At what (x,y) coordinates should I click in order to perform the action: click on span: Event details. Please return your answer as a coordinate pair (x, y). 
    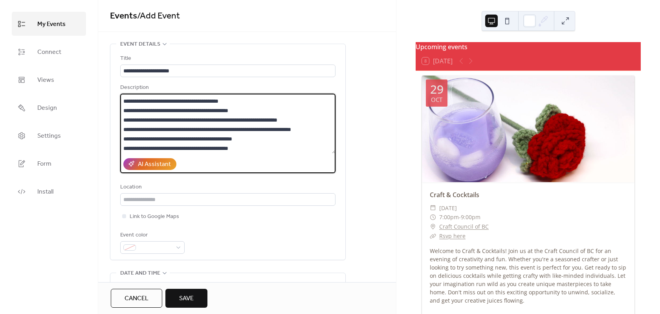
    Looking at the image, I should click on (140, 44).